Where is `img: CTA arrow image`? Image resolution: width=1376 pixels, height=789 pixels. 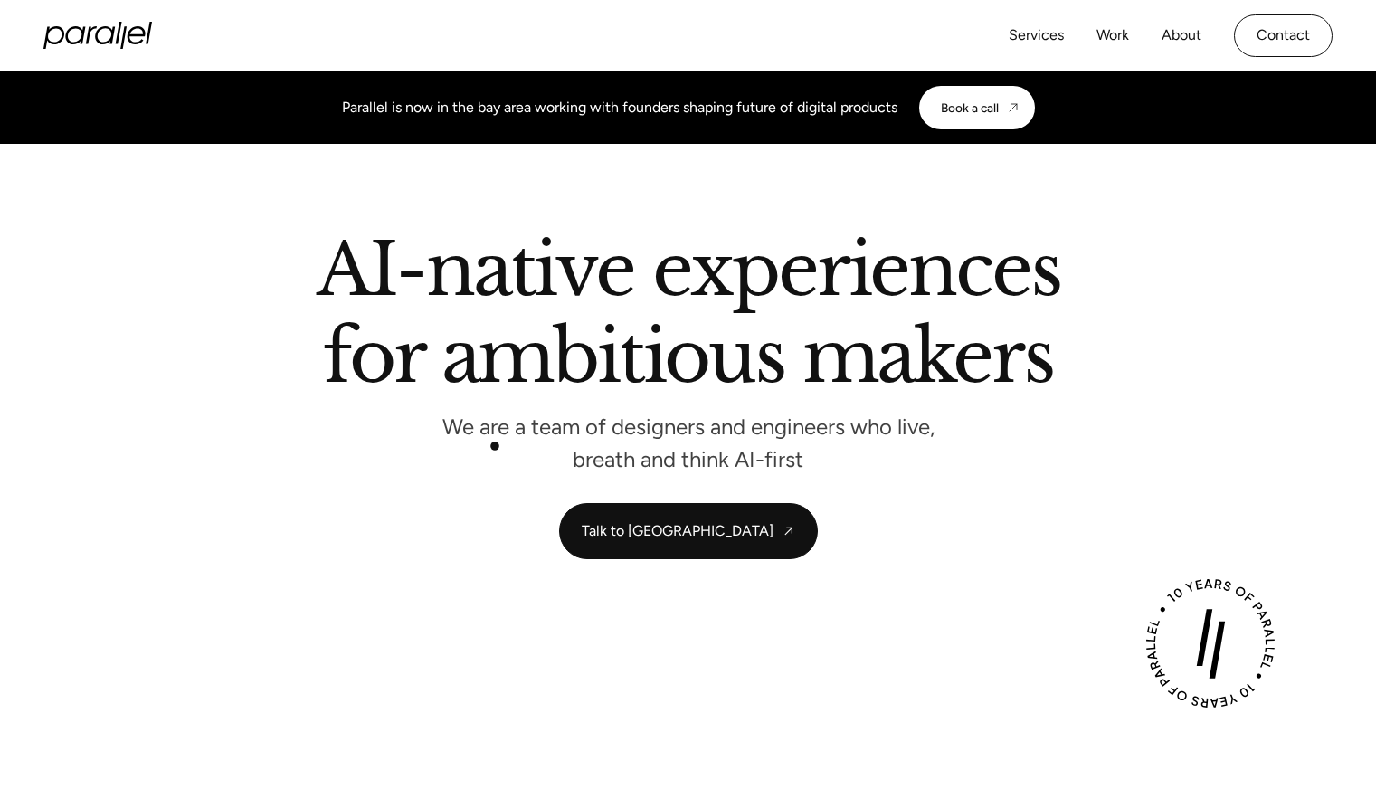
img: CTA arrow image is located at coordinates (1013, 108).